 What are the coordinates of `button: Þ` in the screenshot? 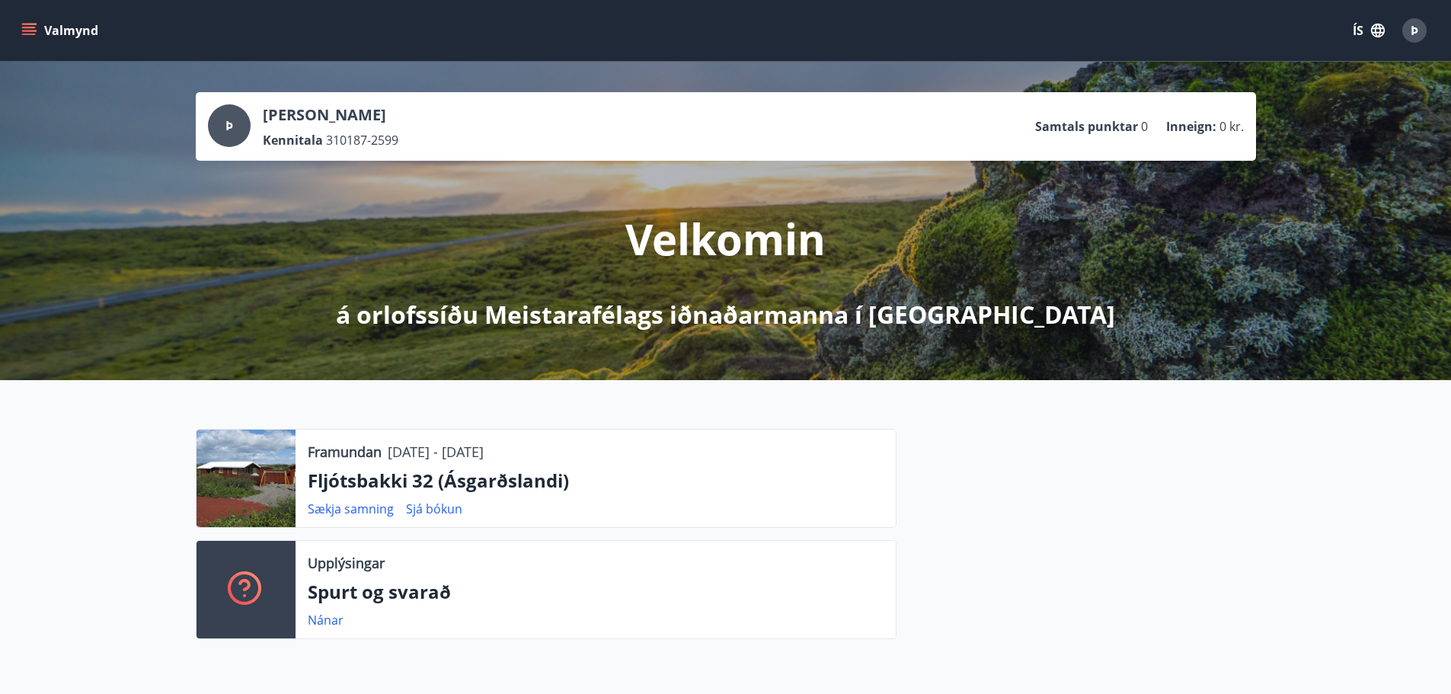 It's located at (1414, 30).